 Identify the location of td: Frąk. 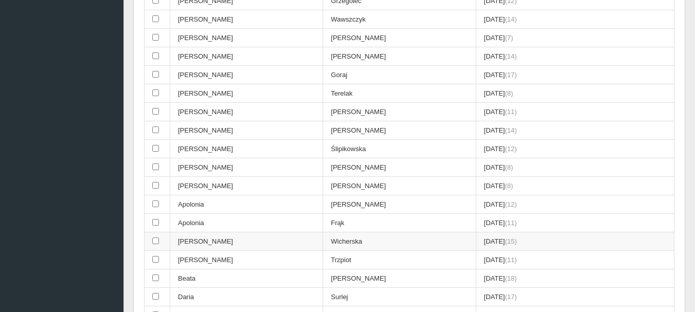
(399, 223).